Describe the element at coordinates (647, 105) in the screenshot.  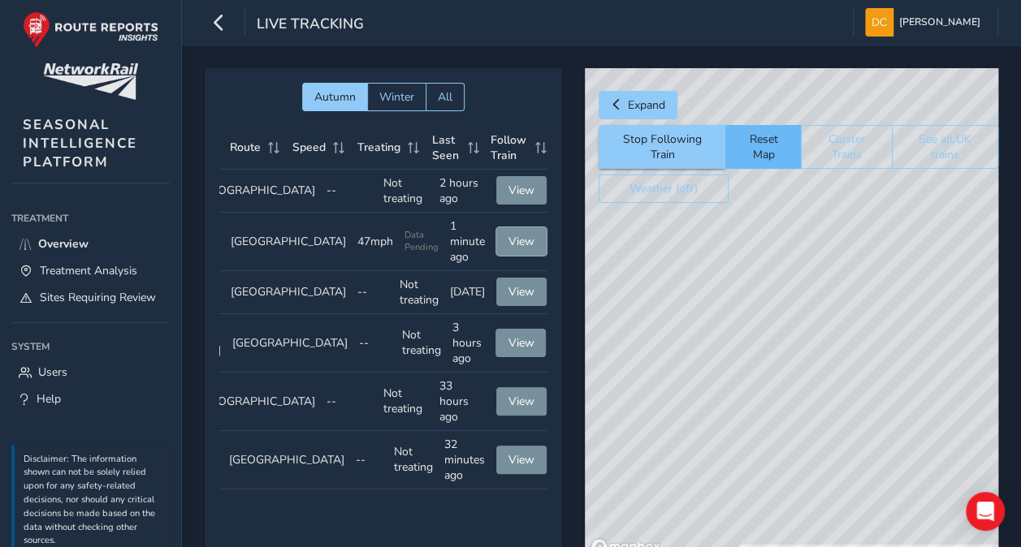
I see `span: Expand` at that location.